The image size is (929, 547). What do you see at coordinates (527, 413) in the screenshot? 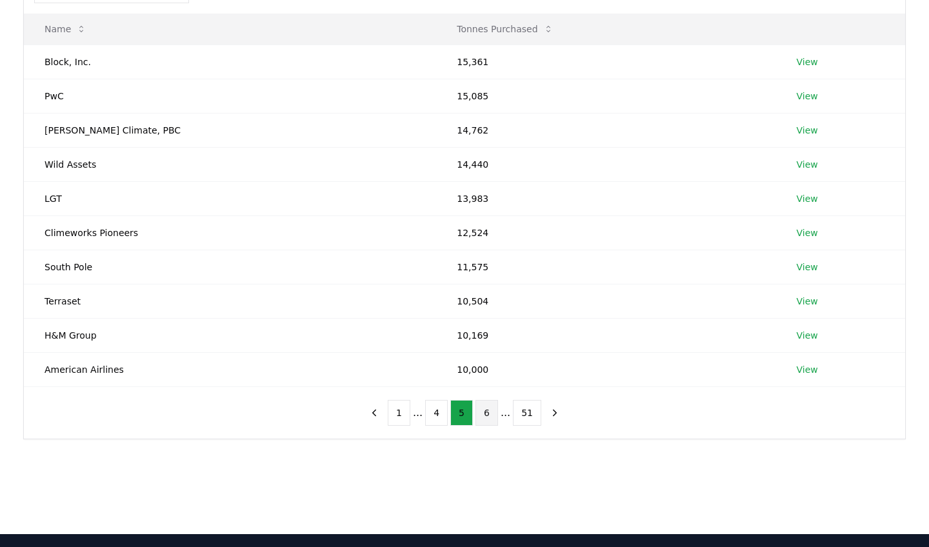
I see `button: 51` at bounding box center [527, 413].